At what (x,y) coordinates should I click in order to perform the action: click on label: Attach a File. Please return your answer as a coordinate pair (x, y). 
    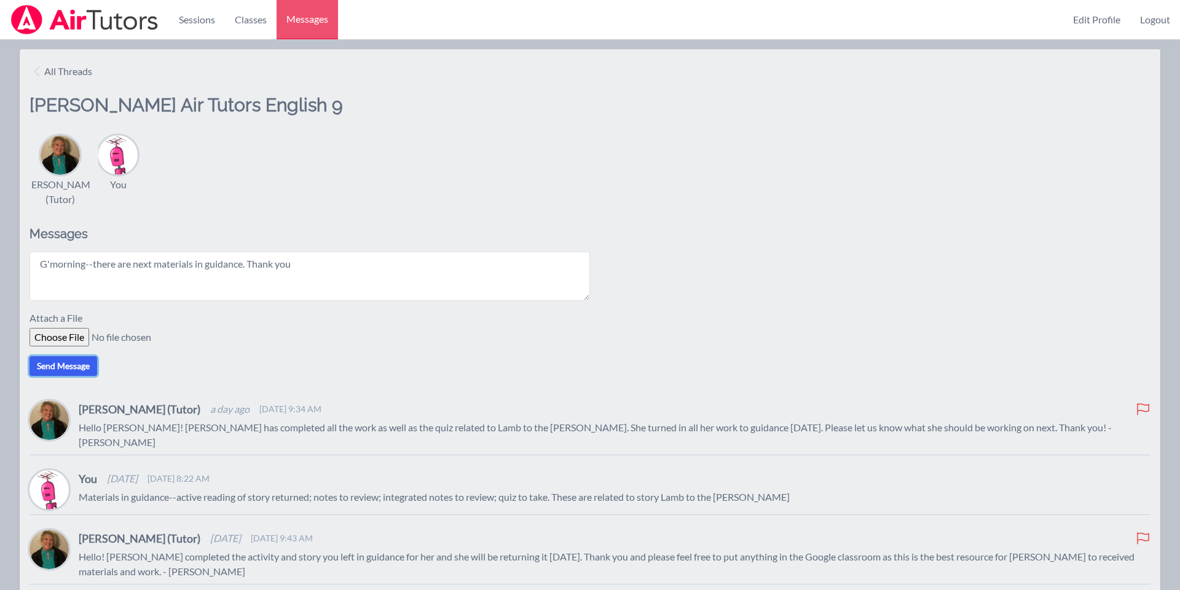
    Looking at the image, I should click on (60, 319).